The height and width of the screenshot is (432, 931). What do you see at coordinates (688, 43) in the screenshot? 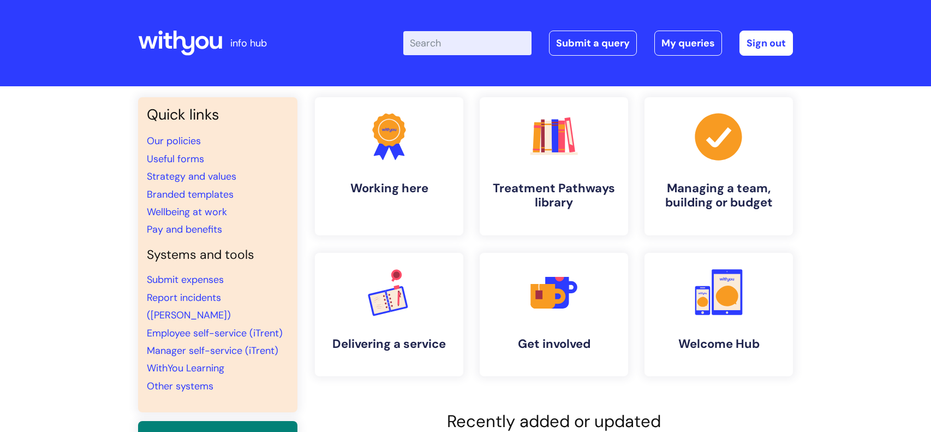
I see `a: My queries` at bounding box center [688, 43].